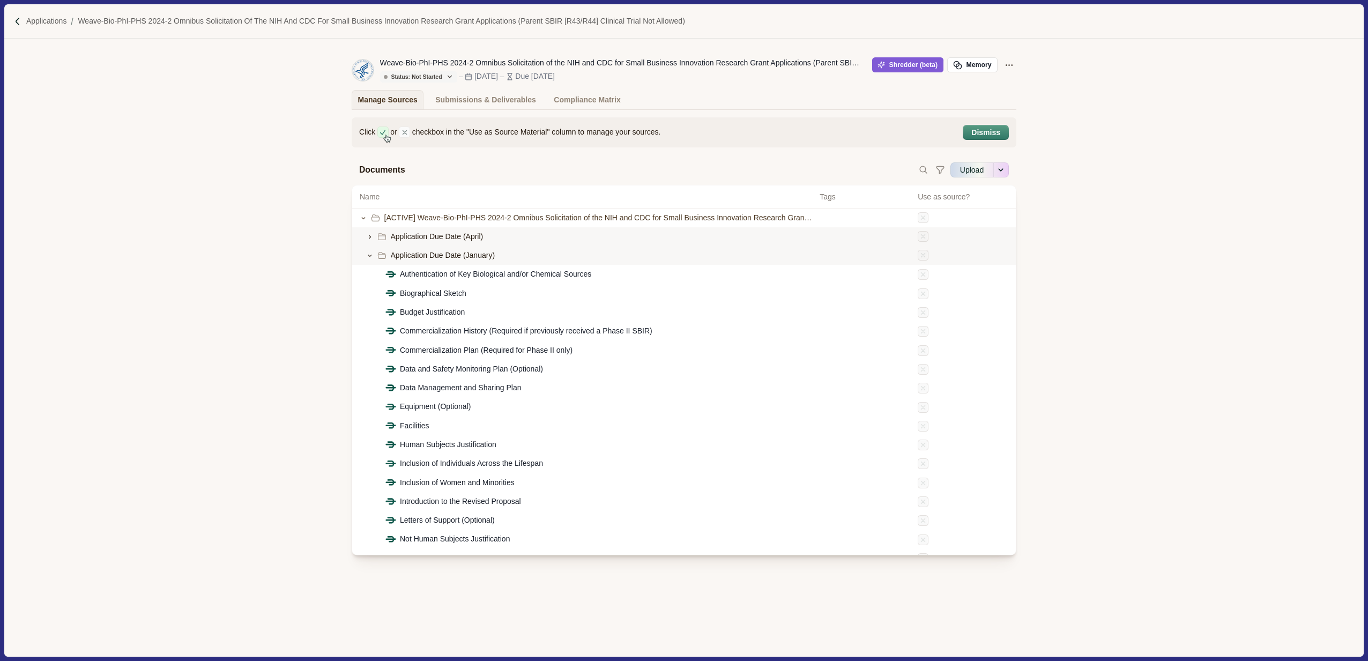 The image size is (1368, 661). I want to click on span: Commercialization Plan (Required for Phase II only), so click(486, 350).